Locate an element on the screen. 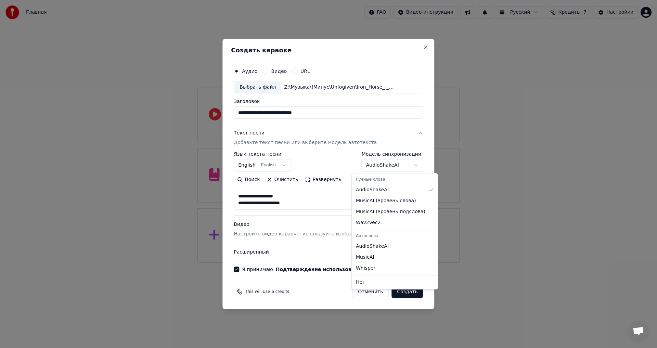 The height and width of the screenshot is (348, 657). span: Нет is located at coordinates (361, 282).